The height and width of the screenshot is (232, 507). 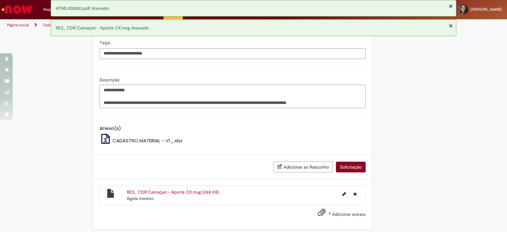 I want to click on img: ServiceNow, so click(x=17, y=10).